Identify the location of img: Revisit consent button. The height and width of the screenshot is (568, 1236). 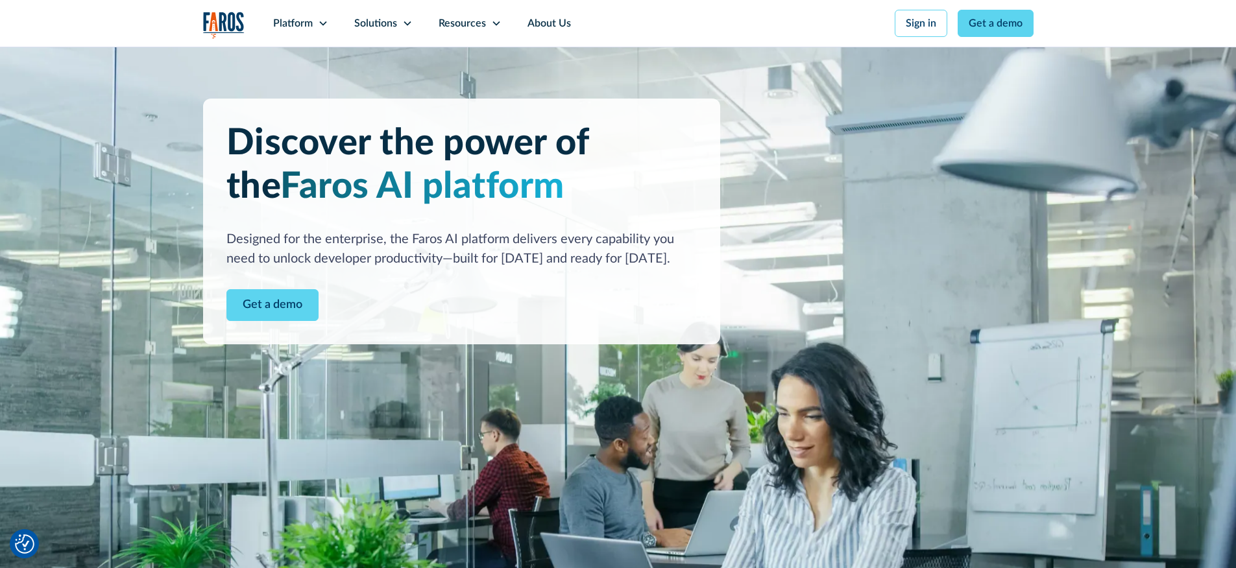
(25, 544).